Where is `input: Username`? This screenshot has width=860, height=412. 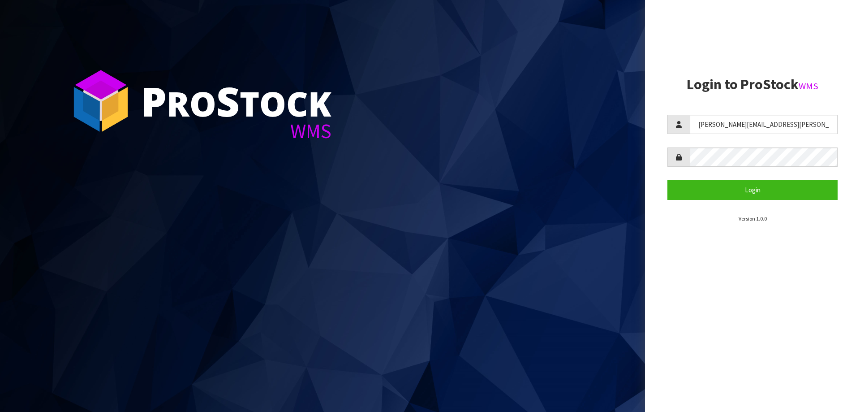 input: Username is located at coordinates (764, 124).